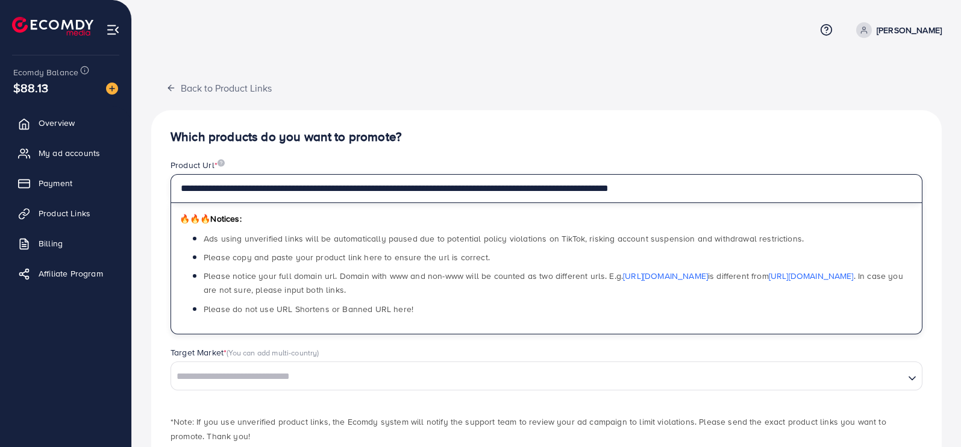 The image size is (961, 447). What do you see at coordinates (113, 30) in the screenshot?
I see `img: menu` at bounding box center [113, 30].